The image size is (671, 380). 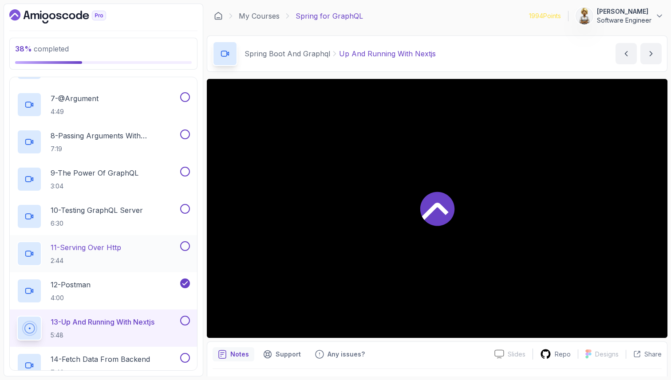 I want to click on p: Any issues?, so click(x=346, y=355).